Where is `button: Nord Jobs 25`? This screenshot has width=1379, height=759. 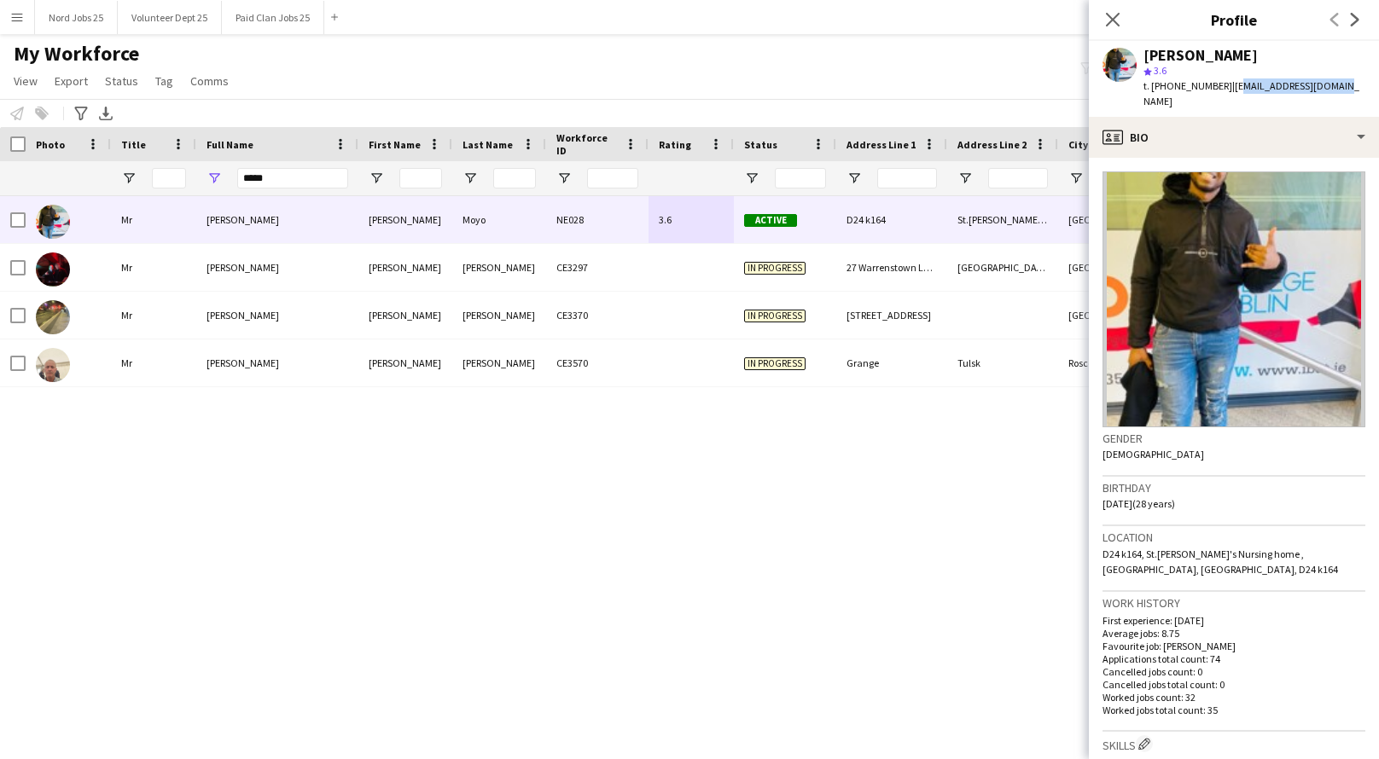 button: Nord Jobs 25 is located at coordinates (76, 17).